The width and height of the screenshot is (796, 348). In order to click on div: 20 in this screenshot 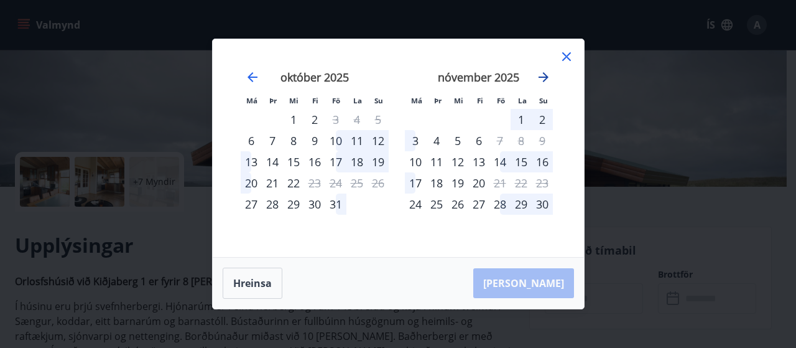, I will do `click(251, 183)`.